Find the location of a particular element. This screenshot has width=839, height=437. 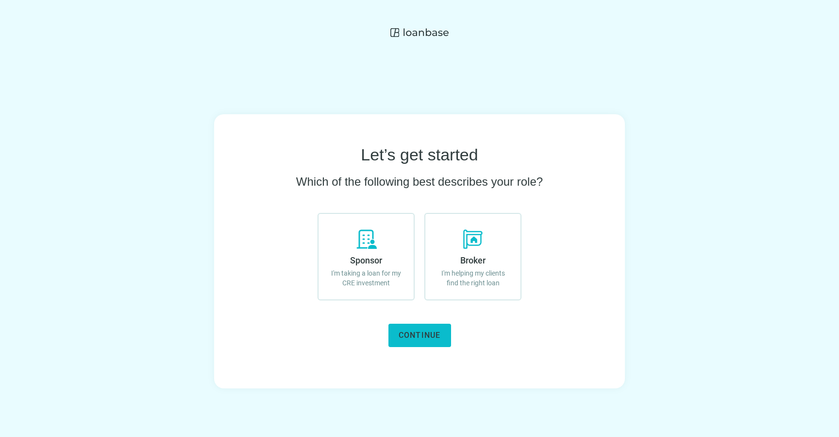

span: Broker is located at coordinates (473, 260).